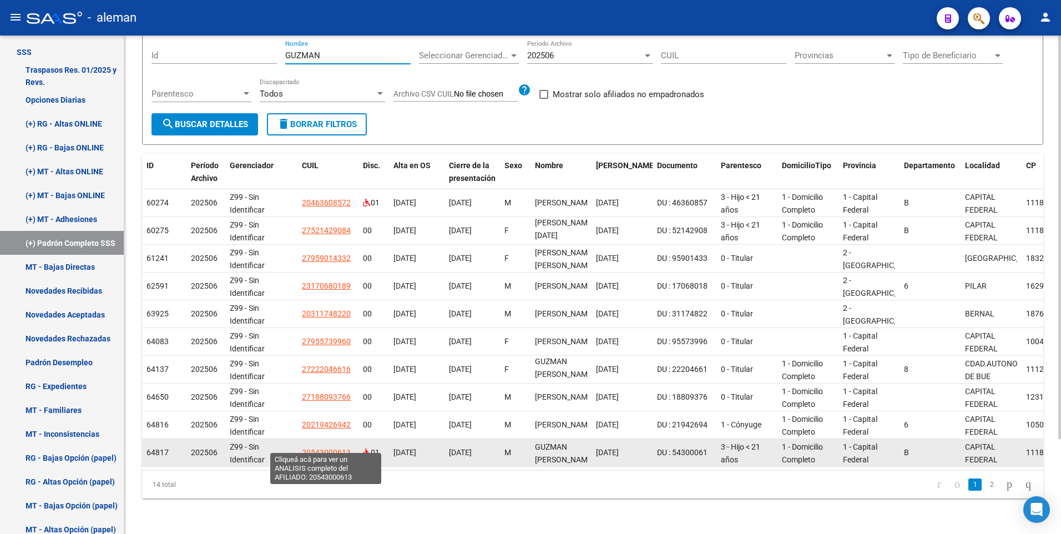  What do you see at coordinates (158, 341) in the screenshot?
I see `span: 64083` at bounding box center [158, 341].